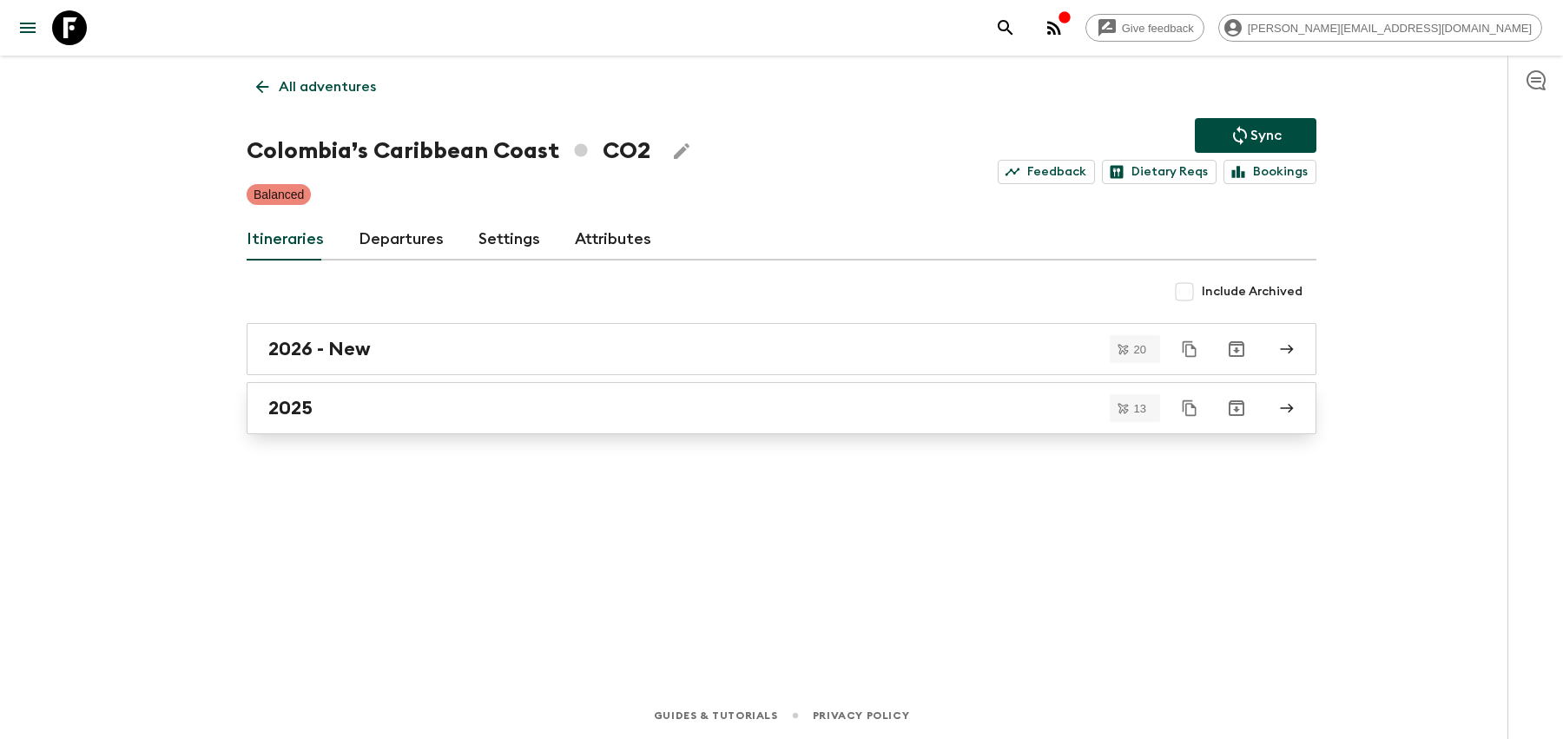 This screenshot has height=739, width=1563. Describe the element at coordinates (1140, 349) in the screenshot. I see `span: 20` at that location.